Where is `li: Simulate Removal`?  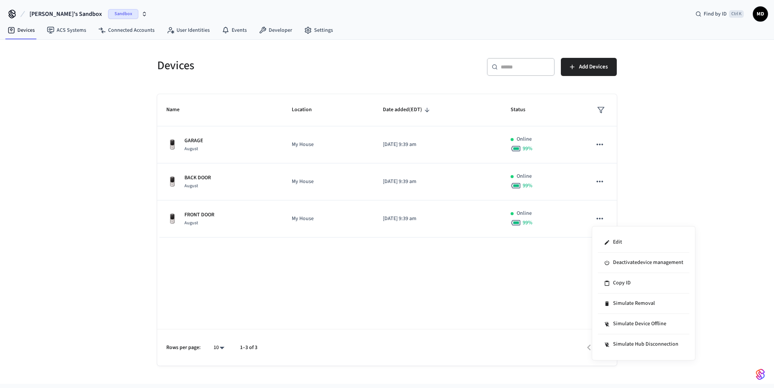
li: Simulate Removal is located at coordinates (643, 303).